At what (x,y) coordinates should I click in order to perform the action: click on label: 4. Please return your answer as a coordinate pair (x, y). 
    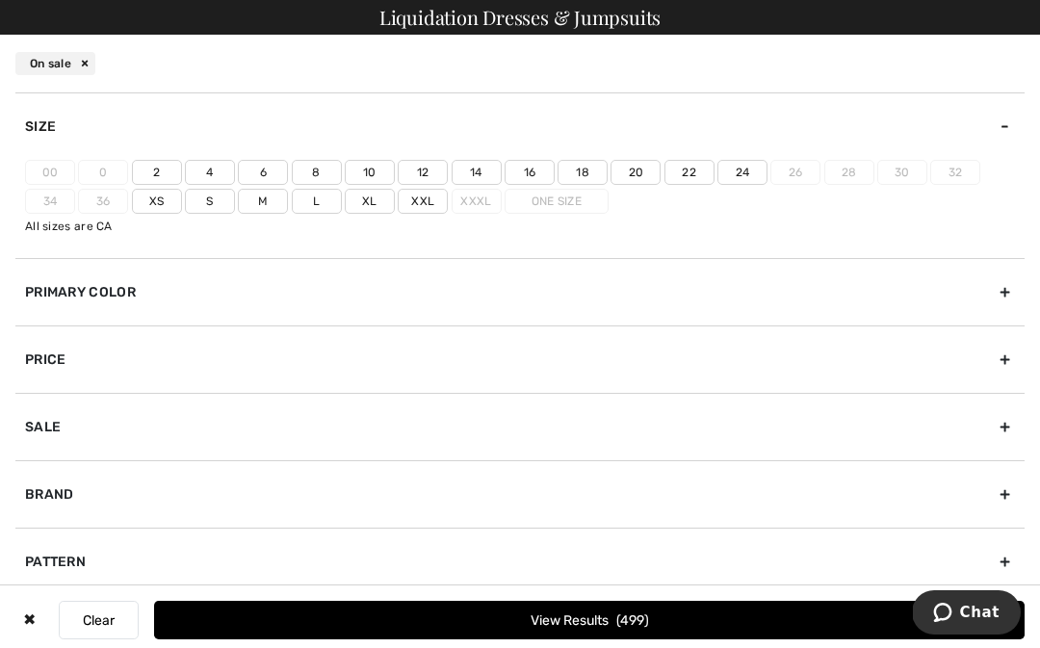
    Looking at the image, I should click on (210, 172).